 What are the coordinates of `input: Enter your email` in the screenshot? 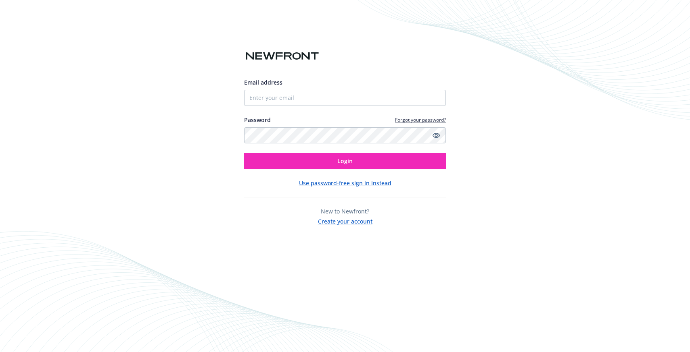 It's located at (345, 98).